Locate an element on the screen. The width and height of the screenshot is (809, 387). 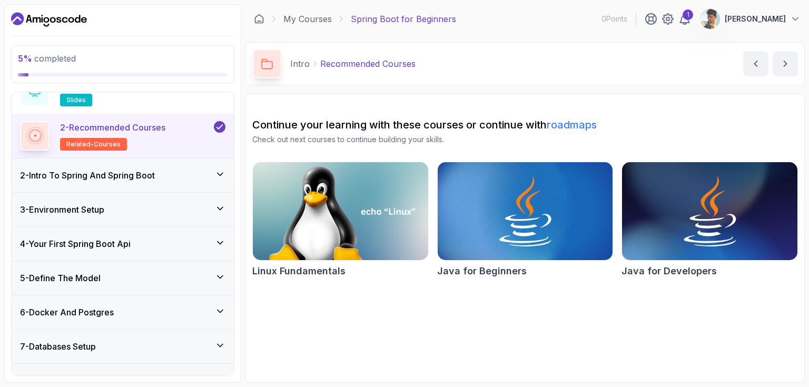
p: 0 Points is located at coordinates (614, 19).